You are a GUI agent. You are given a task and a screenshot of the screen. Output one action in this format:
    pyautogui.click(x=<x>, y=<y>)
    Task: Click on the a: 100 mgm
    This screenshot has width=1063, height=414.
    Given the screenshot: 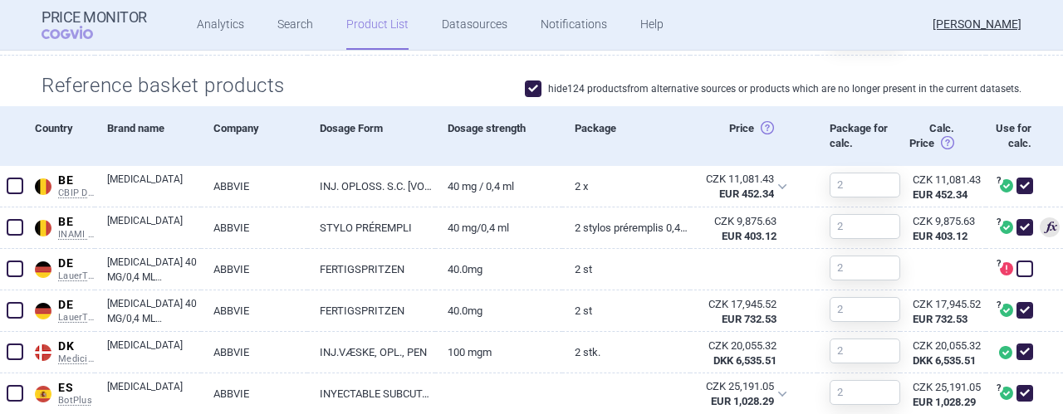 What is the action you would take?
    pyautogui.click(x=499, y=352)
    